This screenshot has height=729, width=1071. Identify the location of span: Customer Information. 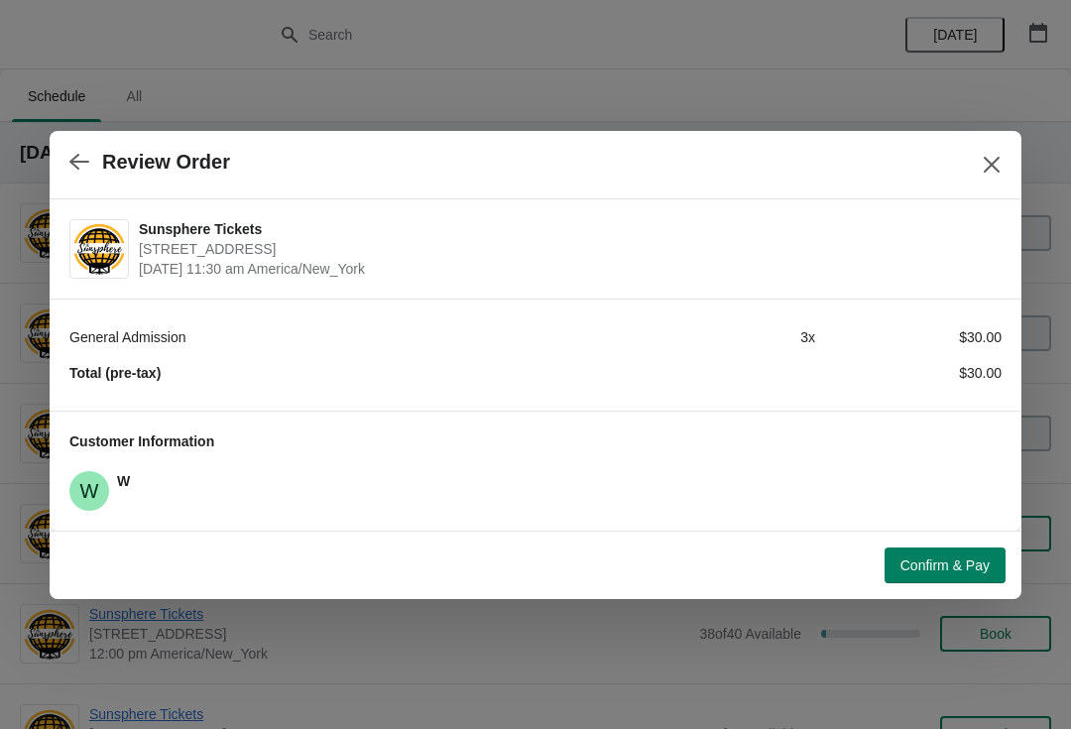
(142, 441).